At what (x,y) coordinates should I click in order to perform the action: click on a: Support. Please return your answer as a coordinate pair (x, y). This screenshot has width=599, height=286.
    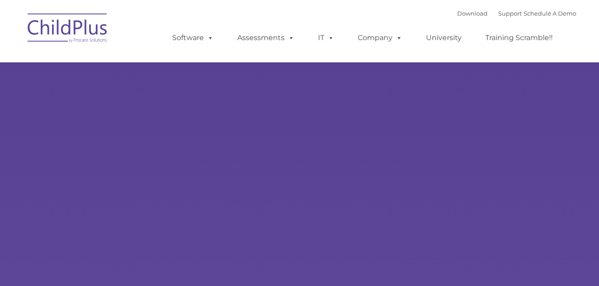
    Looking at the image, I should click on (510, 13).